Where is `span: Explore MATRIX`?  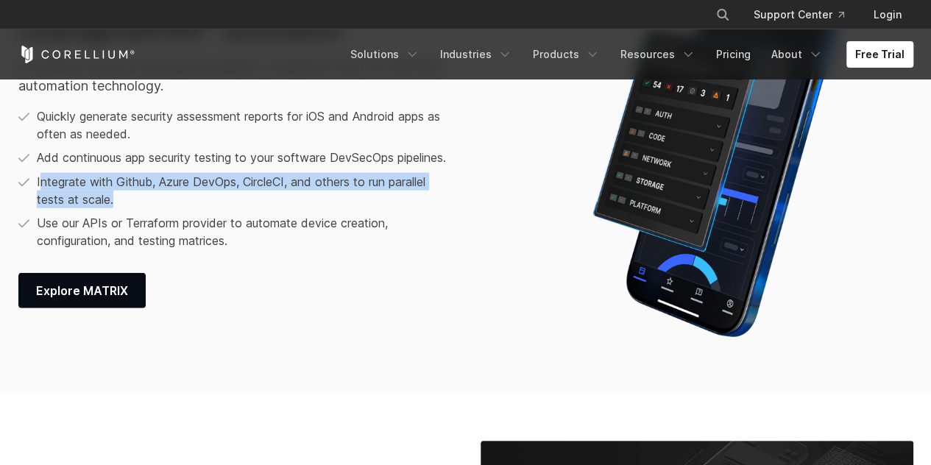
span: Explore MATRIX is located at coordinates (82, 291).